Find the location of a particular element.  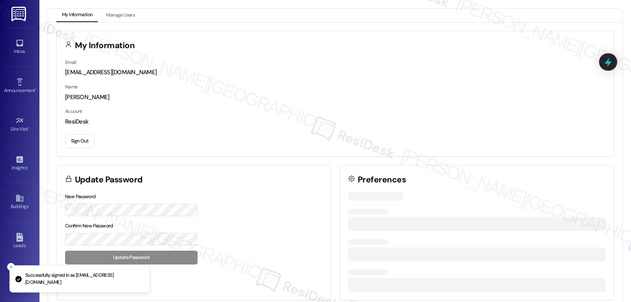

a: Templates • is located at coordinates (20, 280).